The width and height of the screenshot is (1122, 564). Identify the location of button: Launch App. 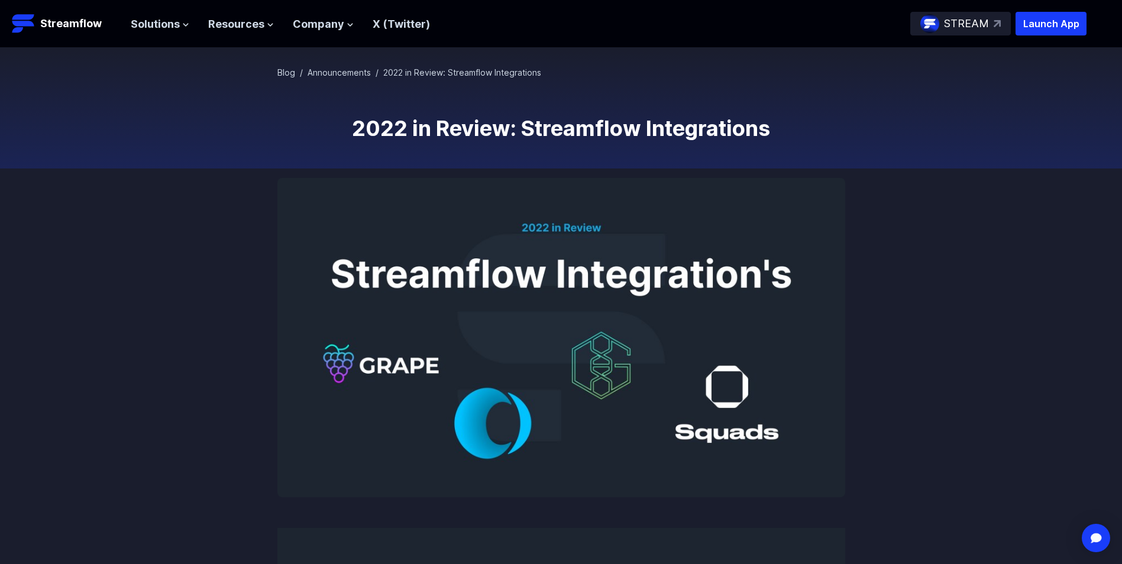
(1051, 24).